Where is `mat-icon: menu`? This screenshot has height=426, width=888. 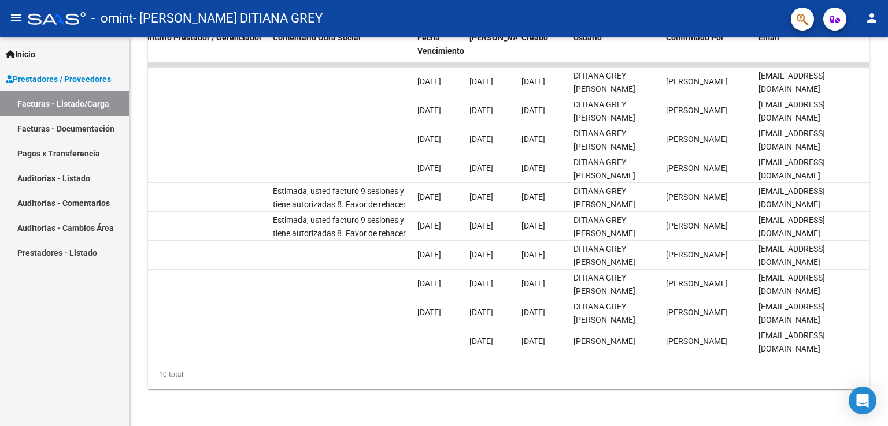
mat-icon: menu is located at coordinates (16, 18).